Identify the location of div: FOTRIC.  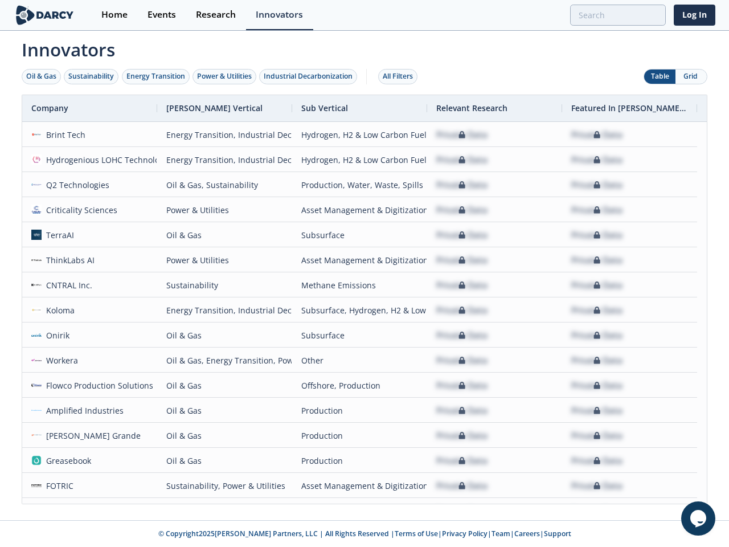
(58, 485).